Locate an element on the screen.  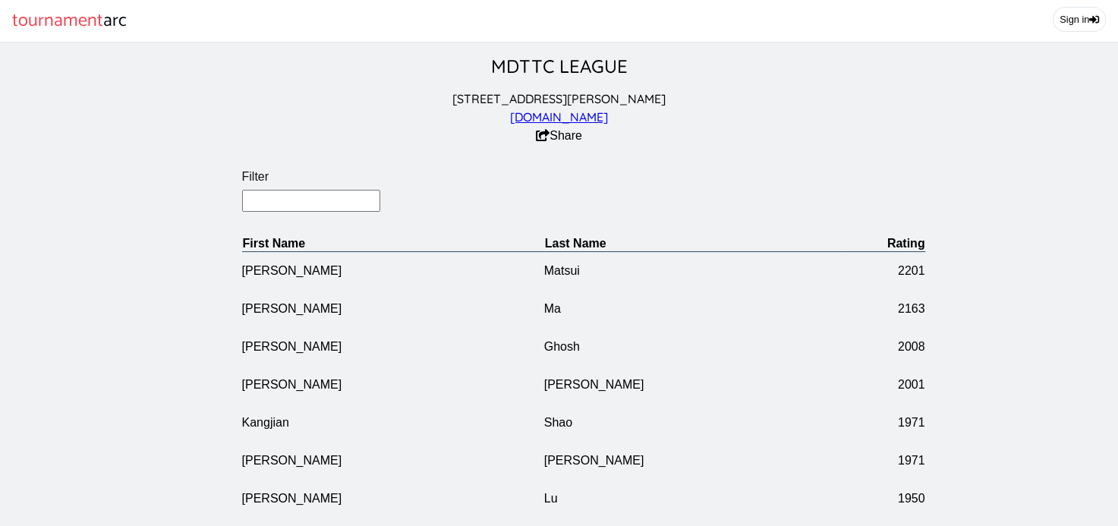
a: MDTTC LEAGUE is located at coordinates (559, 66).